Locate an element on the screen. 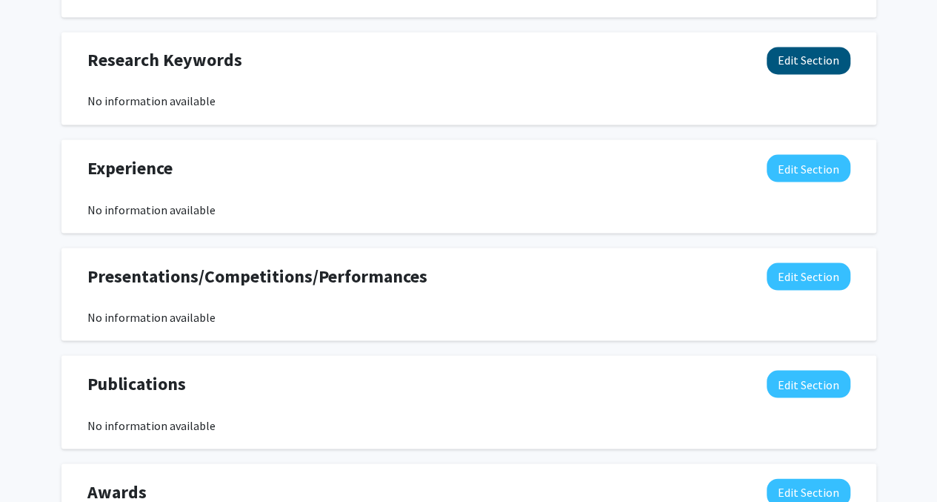 The height and width of the screenshot is (502, 937). span: Experience is located at coordinates (130, 167).